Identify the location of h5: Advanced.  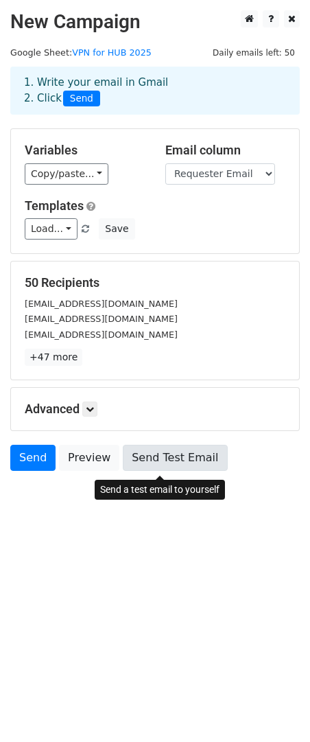
(155, 409).